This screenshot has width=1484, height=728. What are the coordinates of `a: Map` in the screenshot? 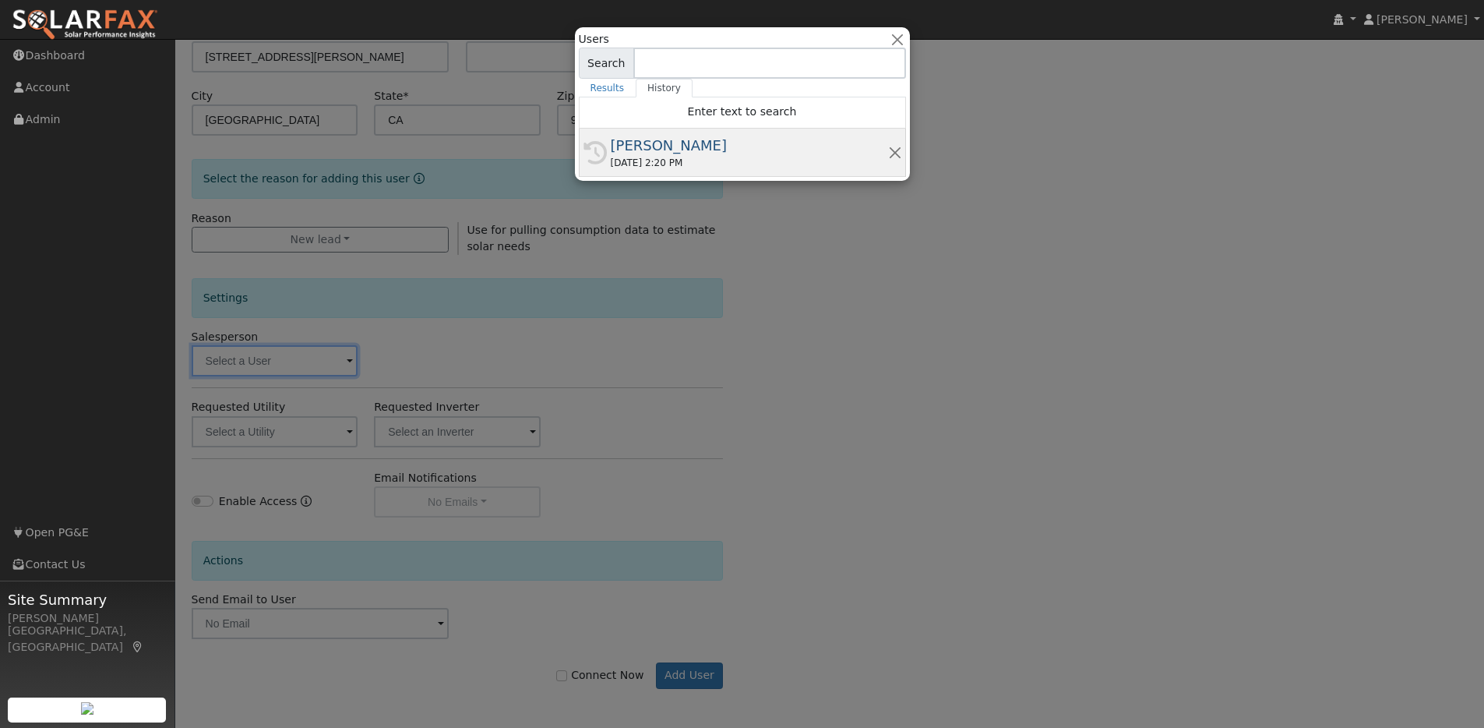 It's located at (138, 647).